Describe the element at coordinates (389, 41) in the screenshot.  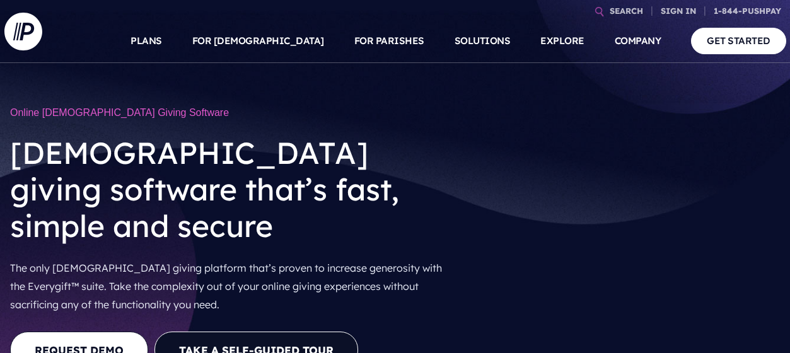
I see `a: FOR PARISHES` at that location.